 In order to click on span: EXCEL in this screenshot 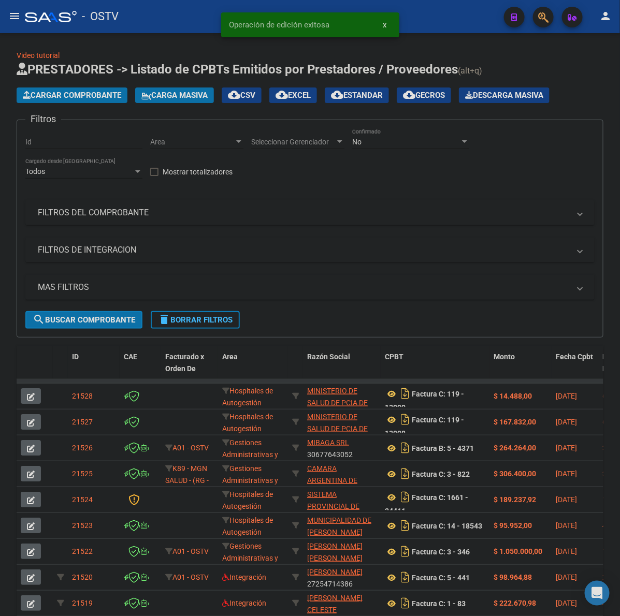, I will do `click(293, 95)`.